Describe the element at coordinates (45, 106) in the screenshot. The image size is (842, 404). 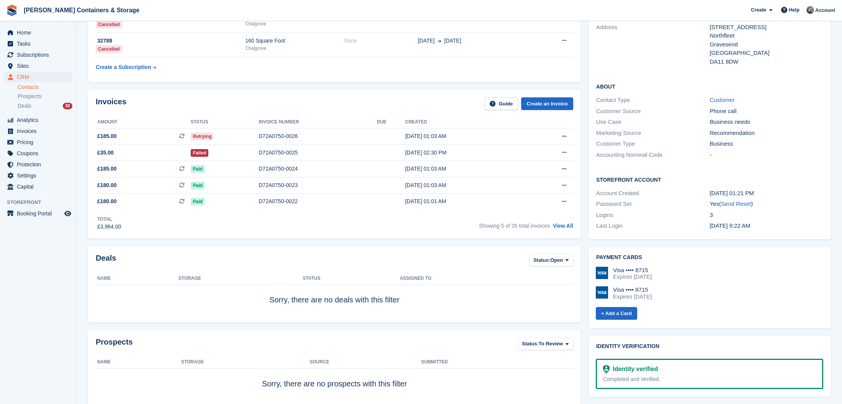
I see `a: Deals 30` at that location.